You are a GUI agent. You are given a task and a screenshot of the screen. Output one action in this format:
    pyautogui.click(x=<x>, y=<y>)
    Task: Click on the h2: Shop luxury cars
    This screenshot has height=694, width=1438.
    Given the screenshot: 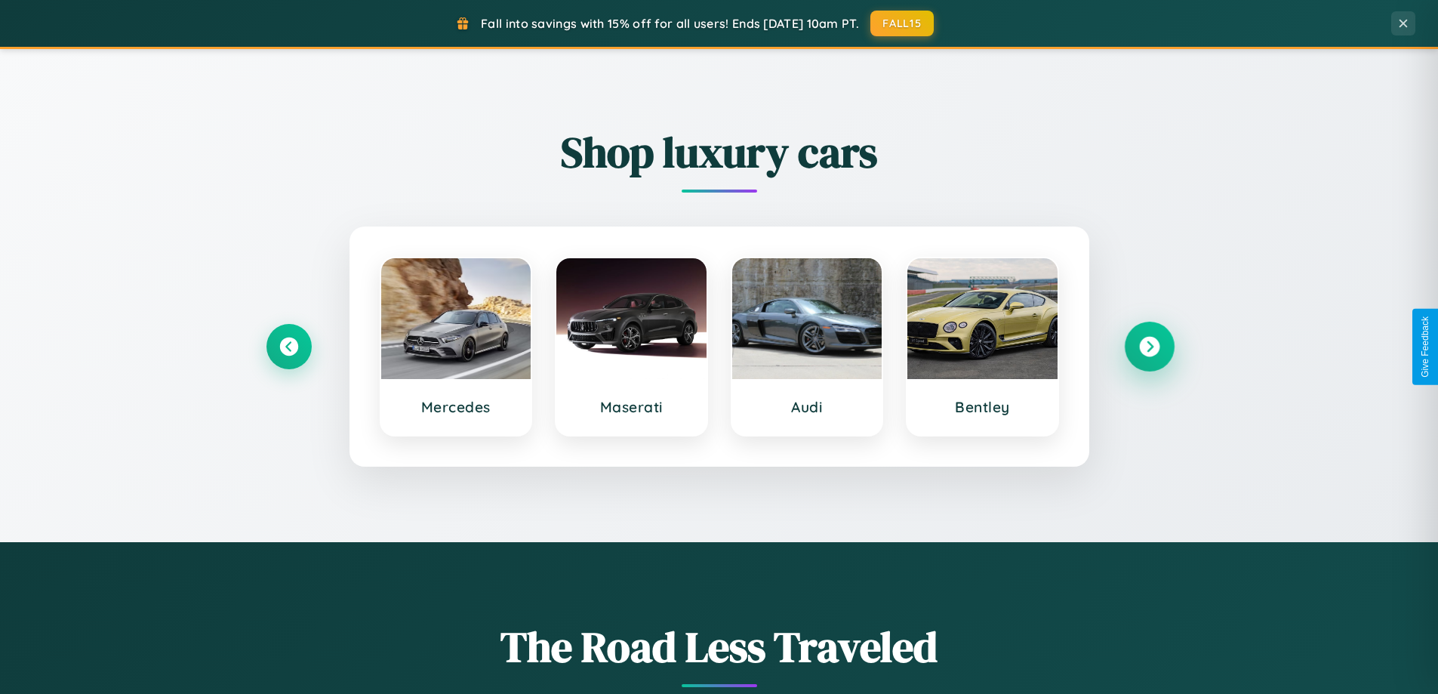 What is the action you would take?
    pyautogui.click(x=720, y=152)
    